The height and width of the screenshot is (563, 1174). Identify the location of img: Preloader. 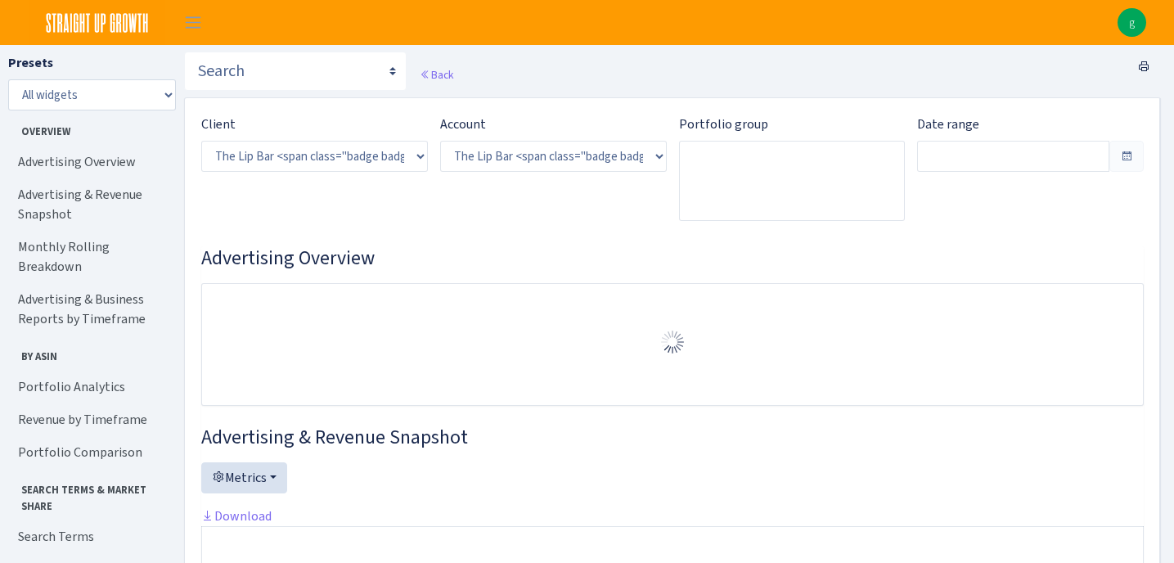
(672, 342).